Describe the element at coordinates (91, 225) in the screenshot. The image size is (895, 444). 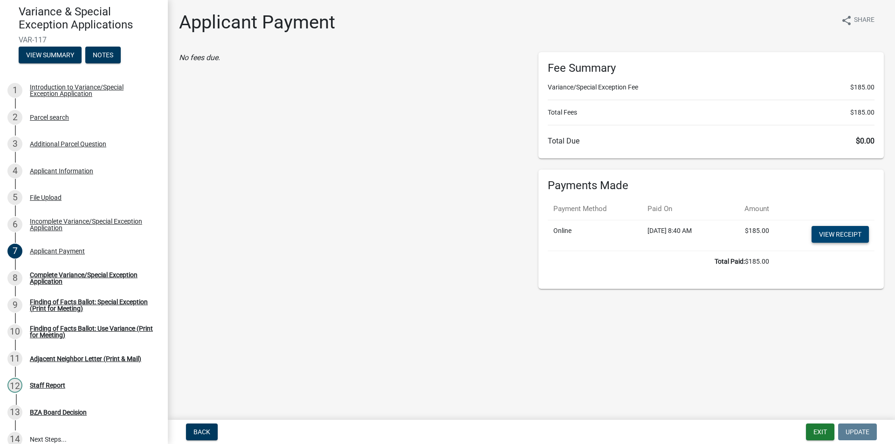
I see `div: Incomplete Variance/Special Exception Application` at that location.